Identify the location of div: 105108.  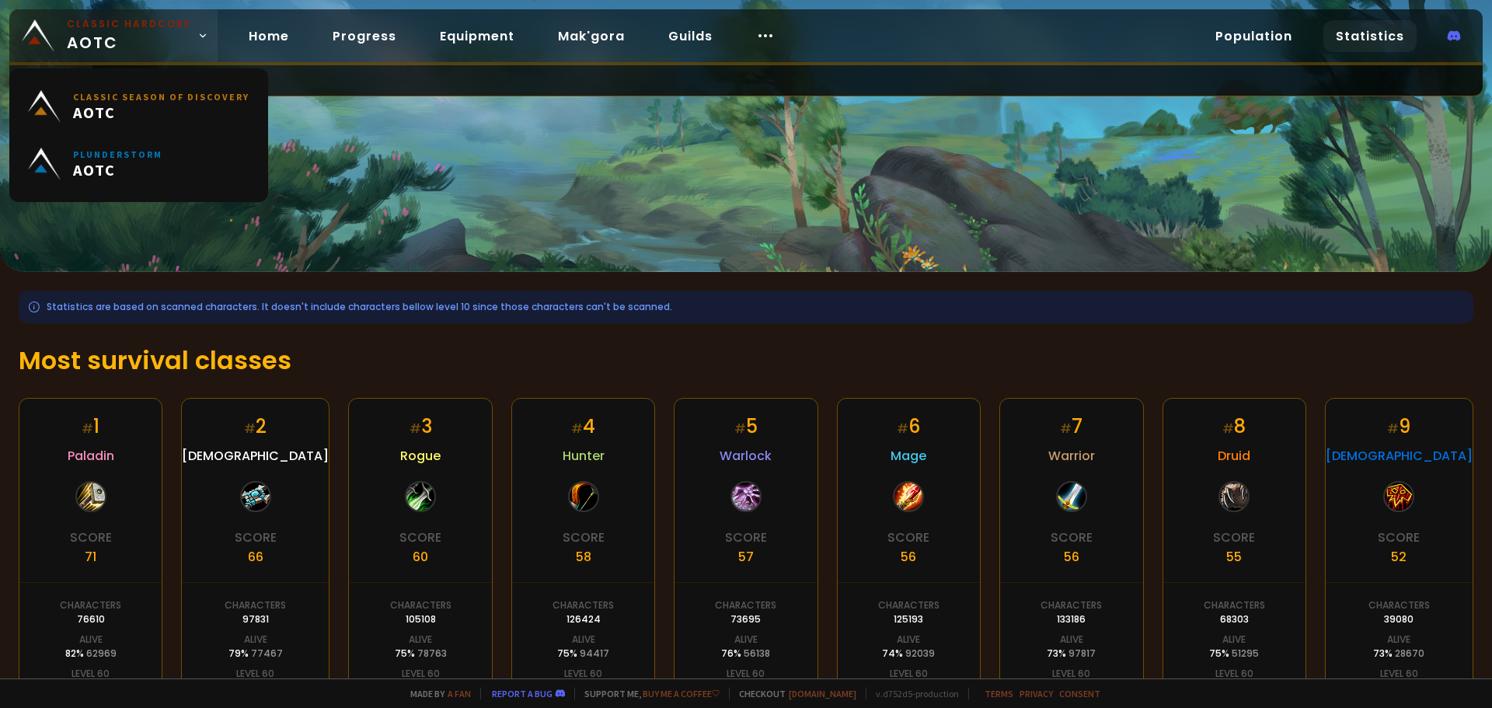
(420, 619).